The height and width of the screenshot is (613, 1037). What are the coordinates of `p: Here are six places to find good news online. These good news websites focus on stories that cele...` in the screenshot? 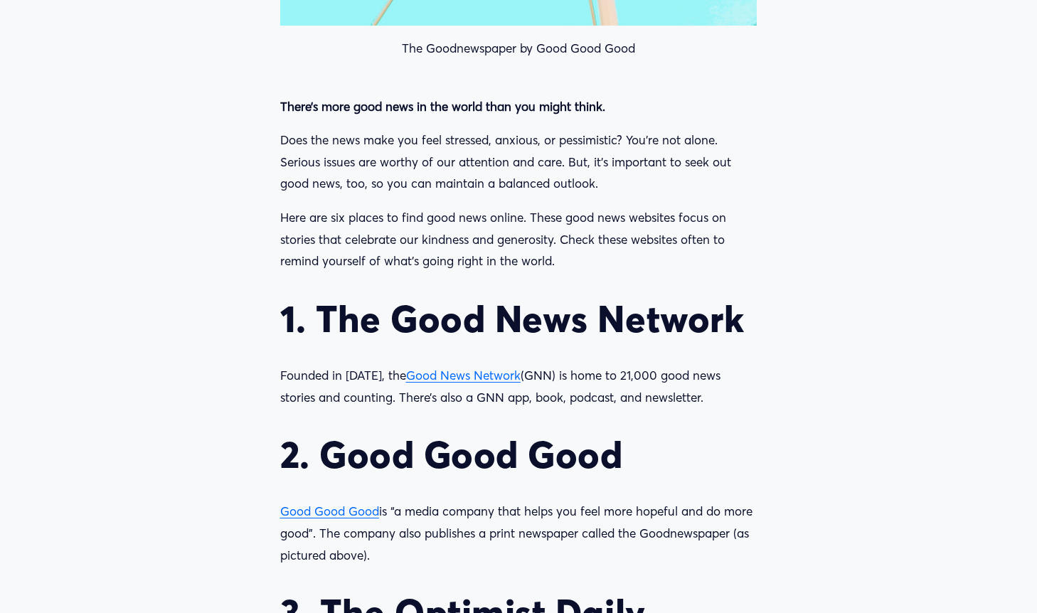 It's located at (519, 240).